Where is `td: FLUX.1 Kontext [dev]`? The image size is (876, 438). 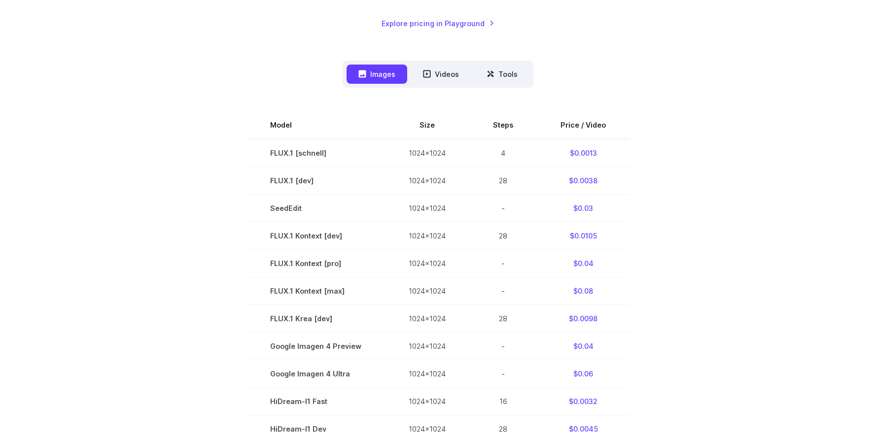 td: FLUX.1 Kontext [dev] is located at coordinates (315, 236).